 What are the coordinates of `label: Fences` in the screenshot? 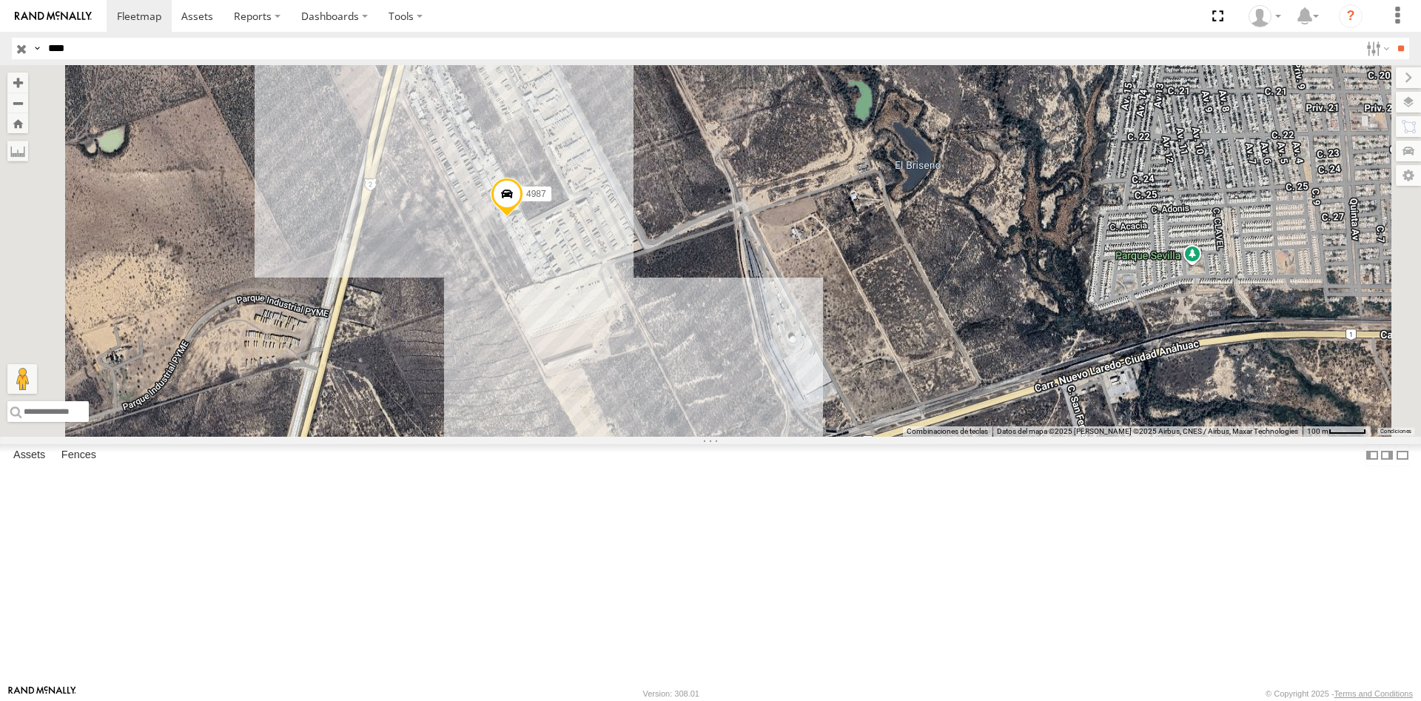 It's located at (78, 455).